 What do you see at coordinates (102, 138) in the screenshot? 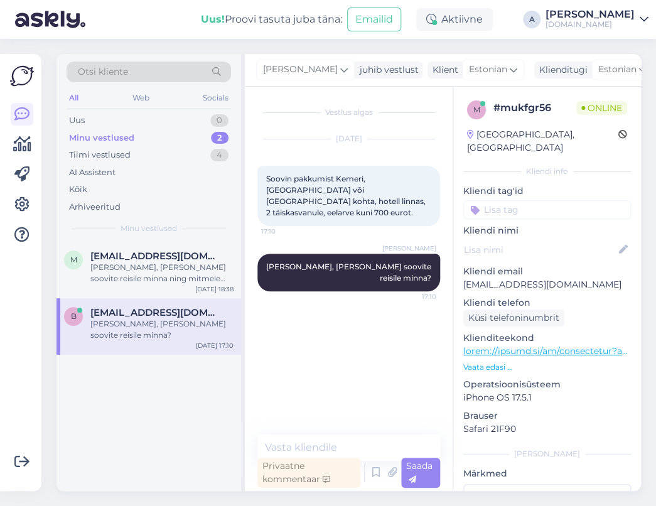
I see `div: Minu vestlused` at bounding box center [102, 138].